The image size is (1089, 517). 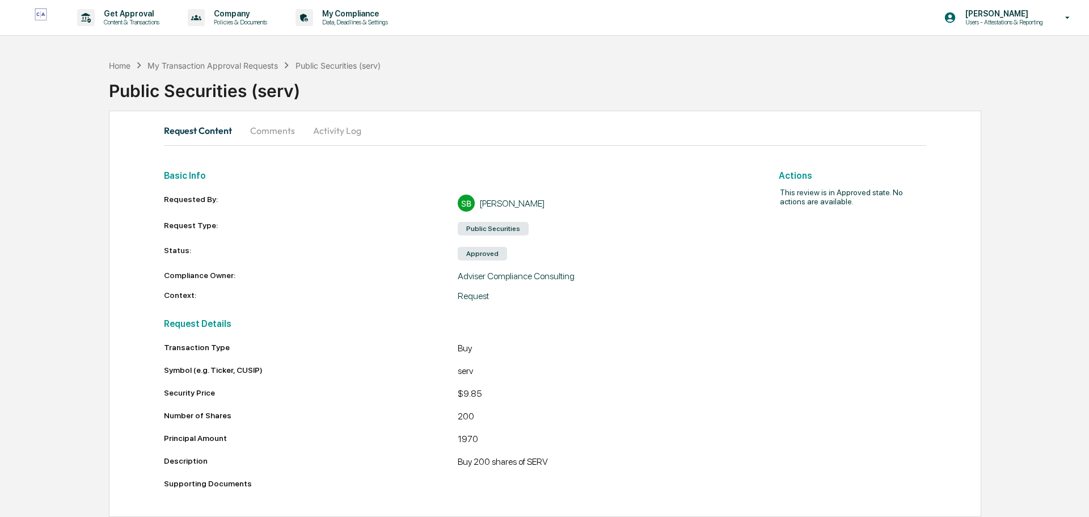 I want to click on p: My Compliance, so click(x=353, y=14).